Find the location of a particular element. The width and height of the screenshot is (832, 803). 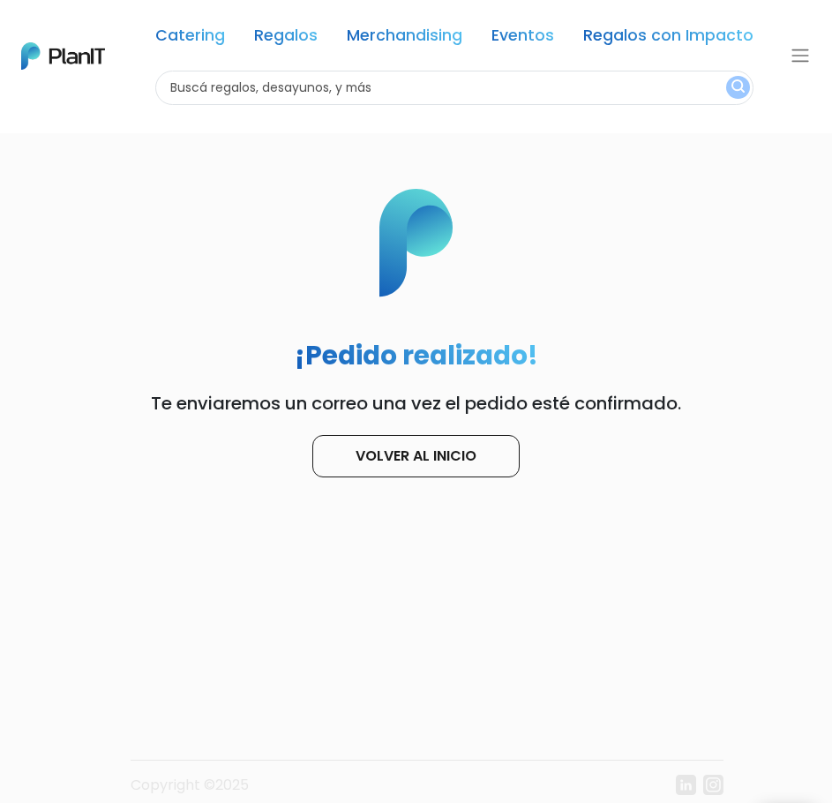

img: instagram-7ba2a2629254302ec2a9470e65da5de918c9f3c9a63008f8abed3140a32961bf.svg is located at coordinates (713, 784).